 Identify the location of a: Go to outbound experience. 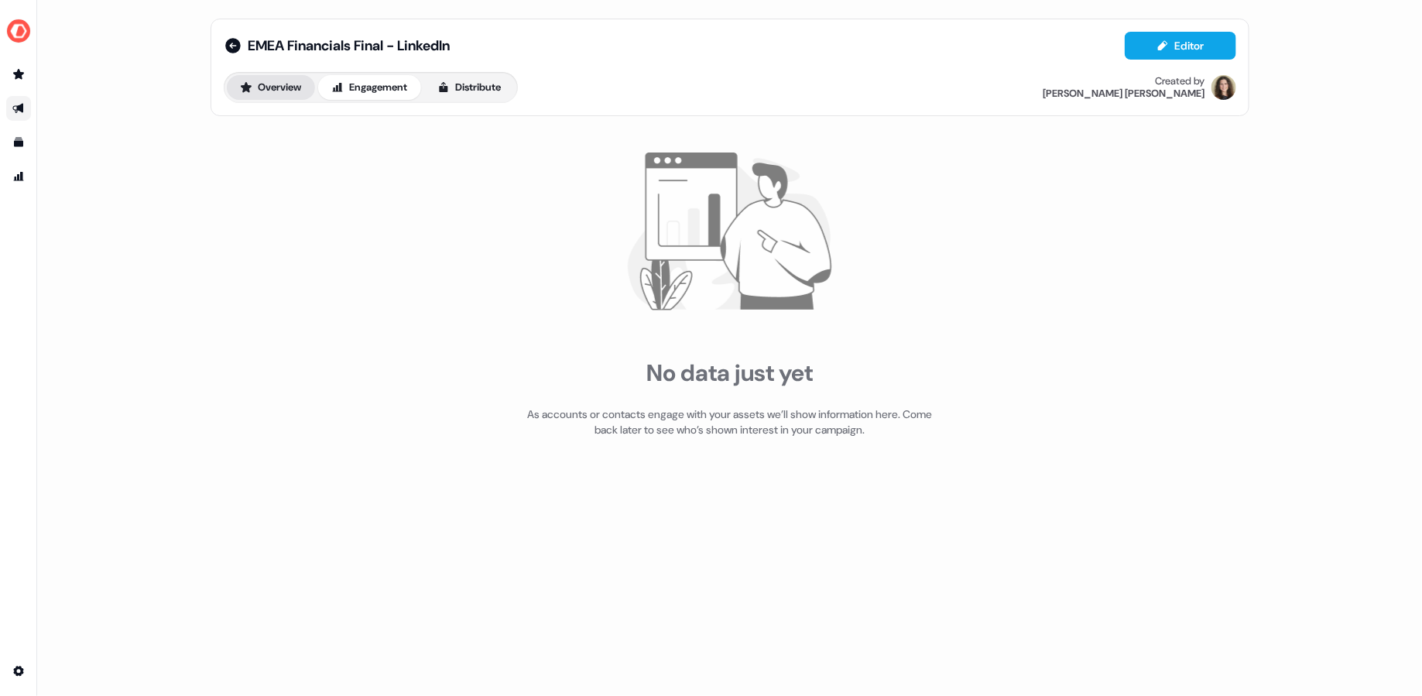
(19, 108).